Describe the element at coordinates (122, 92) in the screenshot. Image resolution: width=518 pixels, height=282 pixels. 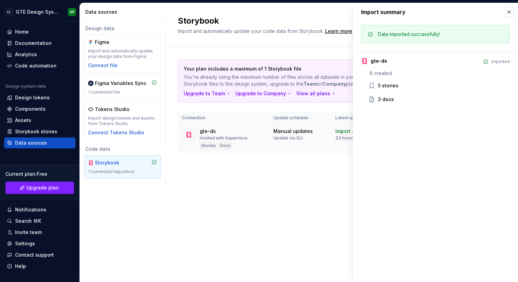
I see `div: 1 connected file` at that location.